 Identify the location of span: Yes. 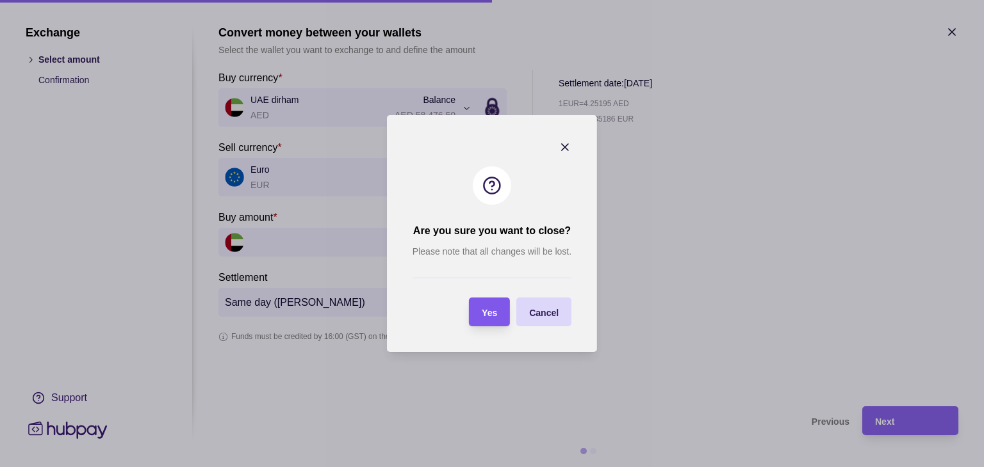
(489, 313).